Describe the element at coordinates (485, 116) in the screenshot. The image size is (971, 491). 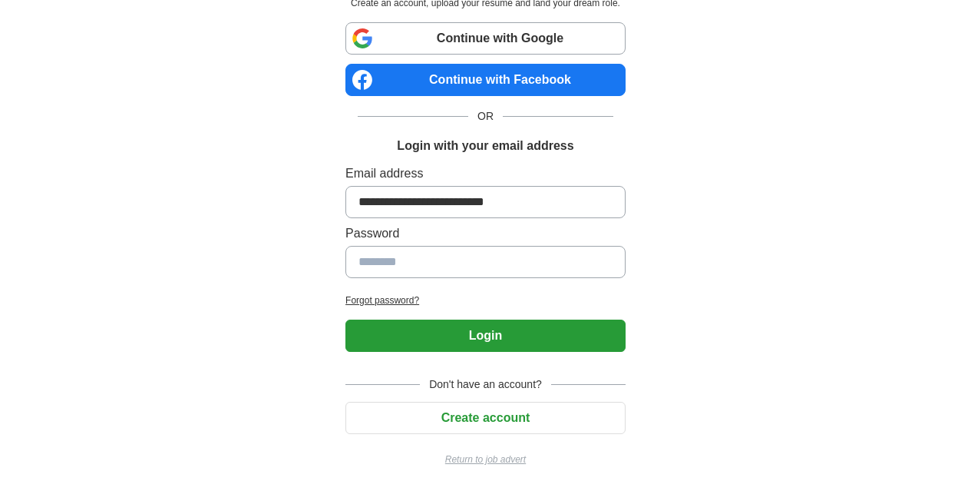
I see `span: OR` at that location.